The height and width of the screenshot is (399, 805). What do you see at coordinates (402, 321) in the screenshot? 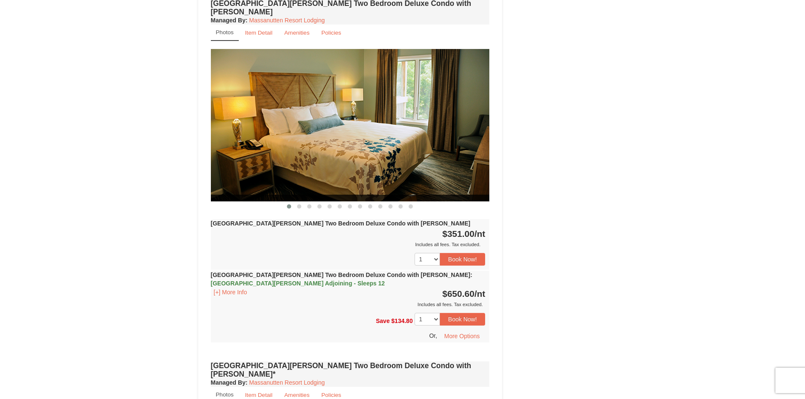
I see `span: $134.80` at bounding box center [402, 321].